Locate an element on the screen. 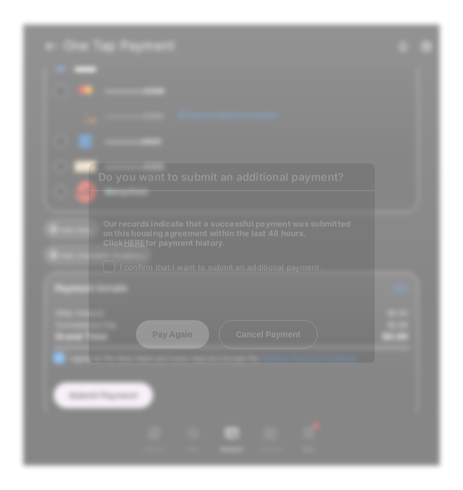  span: I confirm that I want to submit an additional payment. is located at coordinates (220, 267).